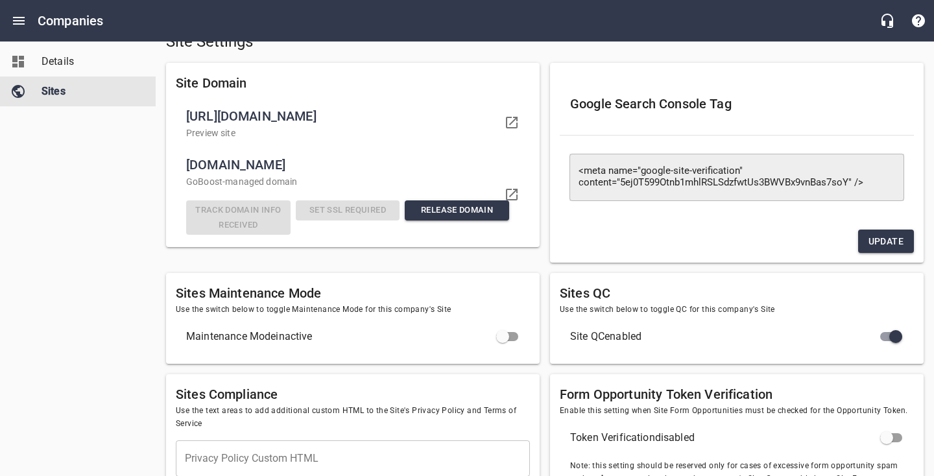  Describe the element at coordinates (348, 182) in the screenshot. I see `div: GoBoost -managed domain` at that location.